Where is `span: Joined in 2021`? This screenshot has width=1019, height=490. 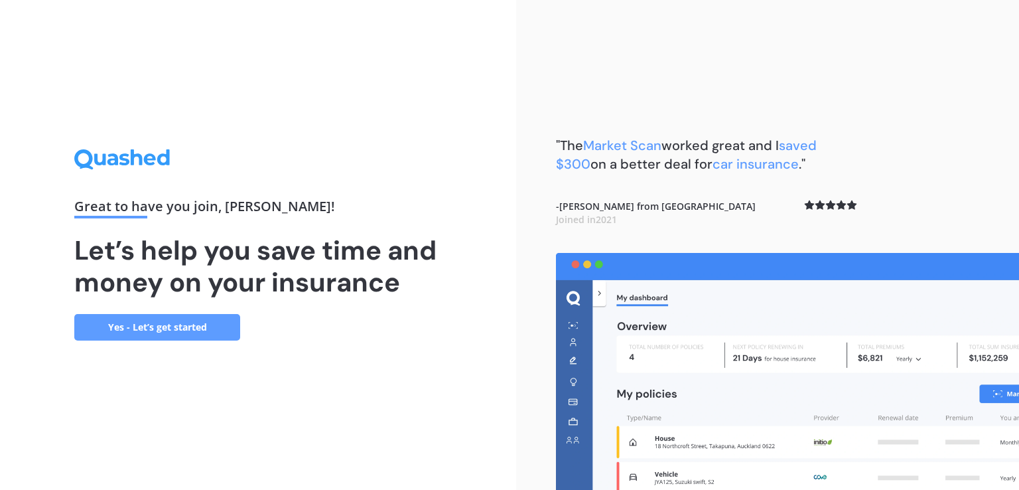 span: Joined in 2021 is located at coordinates (587, 219).